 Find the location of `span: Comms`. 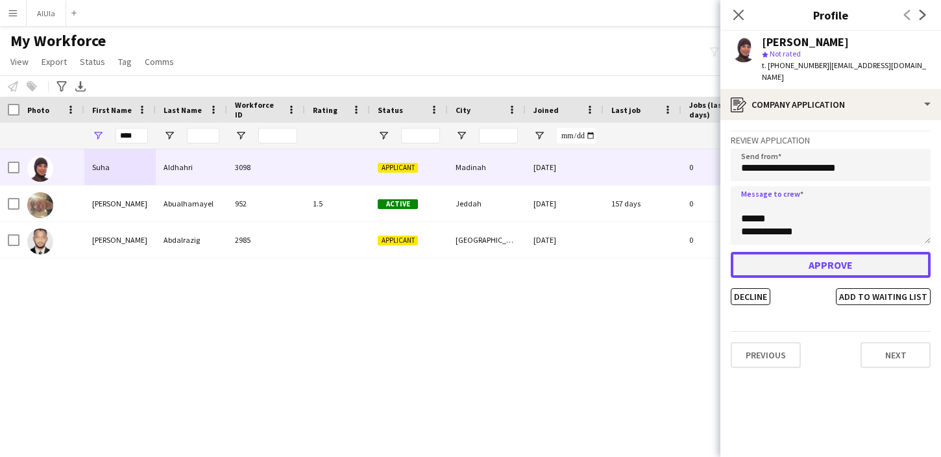

span: Comms is located at coordinates (159, 62).